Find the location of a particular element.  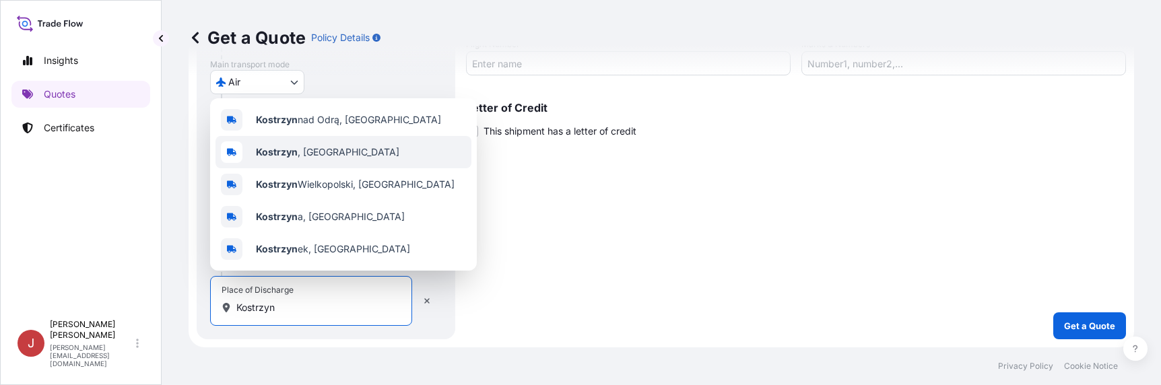

p: Insights is located at coordinates (61, 61).